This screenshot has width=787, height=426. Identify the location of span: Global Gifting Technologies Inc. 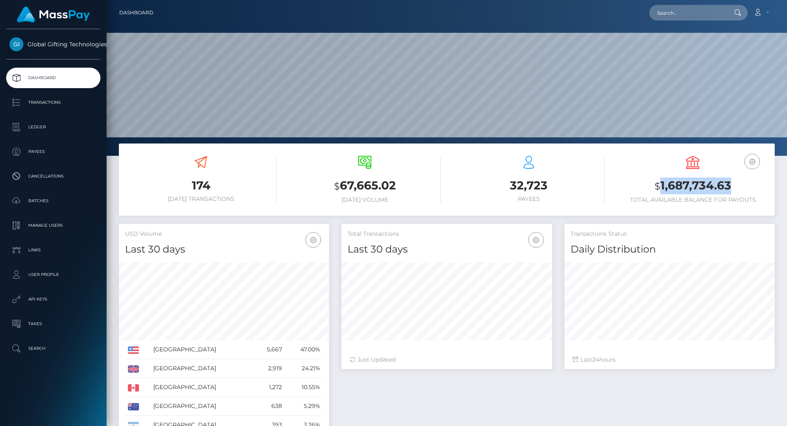
(53, 44).